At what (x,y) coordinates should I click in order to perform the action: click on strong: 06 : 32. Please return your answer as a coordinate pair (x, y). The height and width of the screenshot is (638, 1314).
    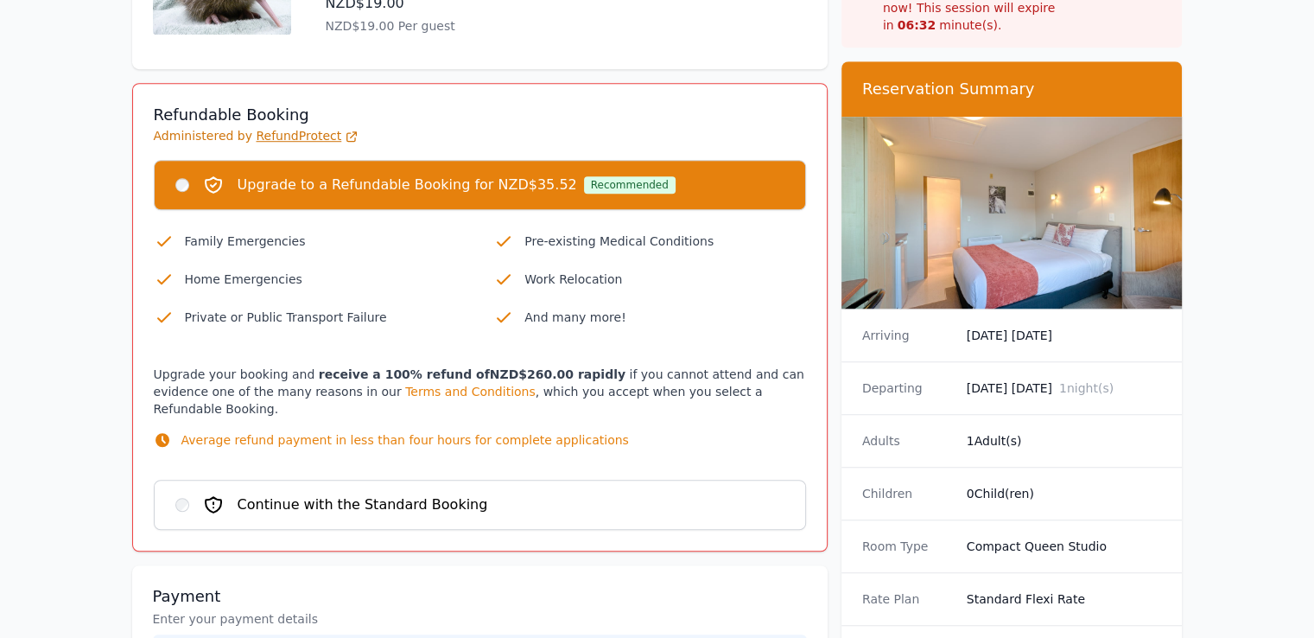
    Looking at the image, I should click on (917, 25).